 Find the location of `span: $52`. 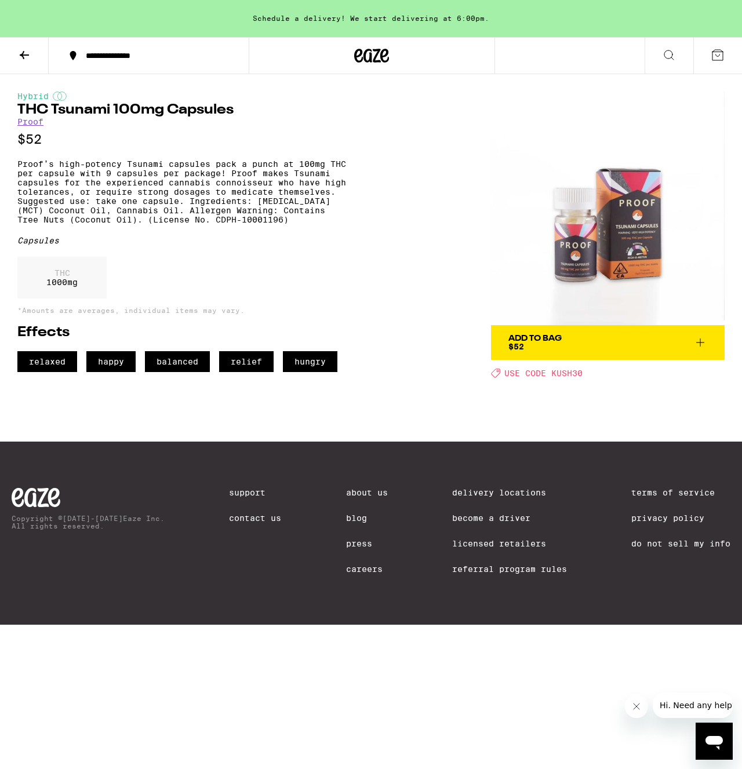

span: $52 is located at coordinates (516, 347).